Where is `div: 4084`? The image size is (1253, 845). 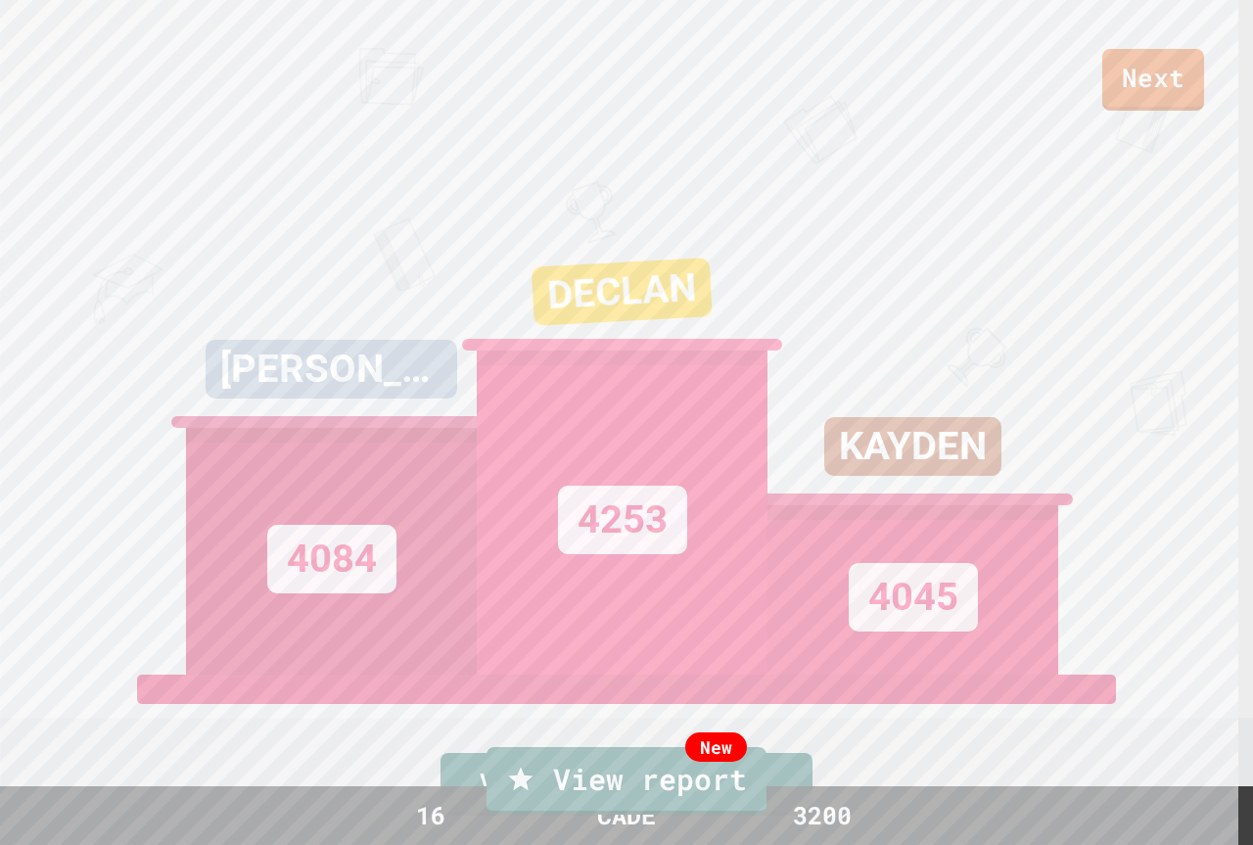 div: 4084 is located at coordinates (332, 559).